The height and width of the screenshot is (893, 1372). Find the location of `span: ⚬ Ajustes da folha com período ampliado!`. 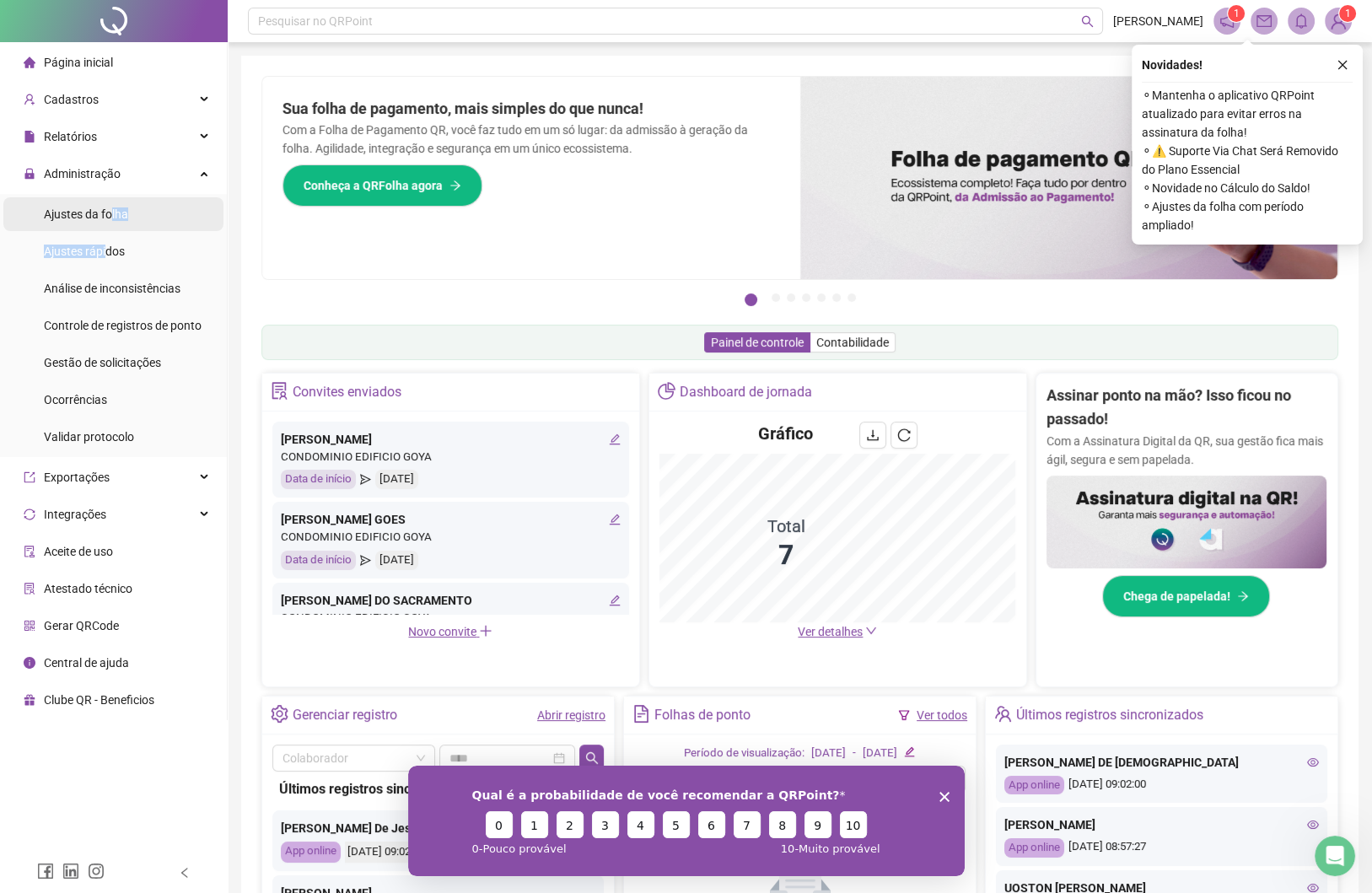

span: ⚬ Ajustes da folha com período ampliado! is located at coordinates (1247, 216).